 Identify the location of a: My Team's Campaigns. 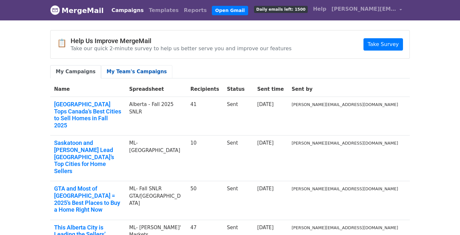
(137, 72).